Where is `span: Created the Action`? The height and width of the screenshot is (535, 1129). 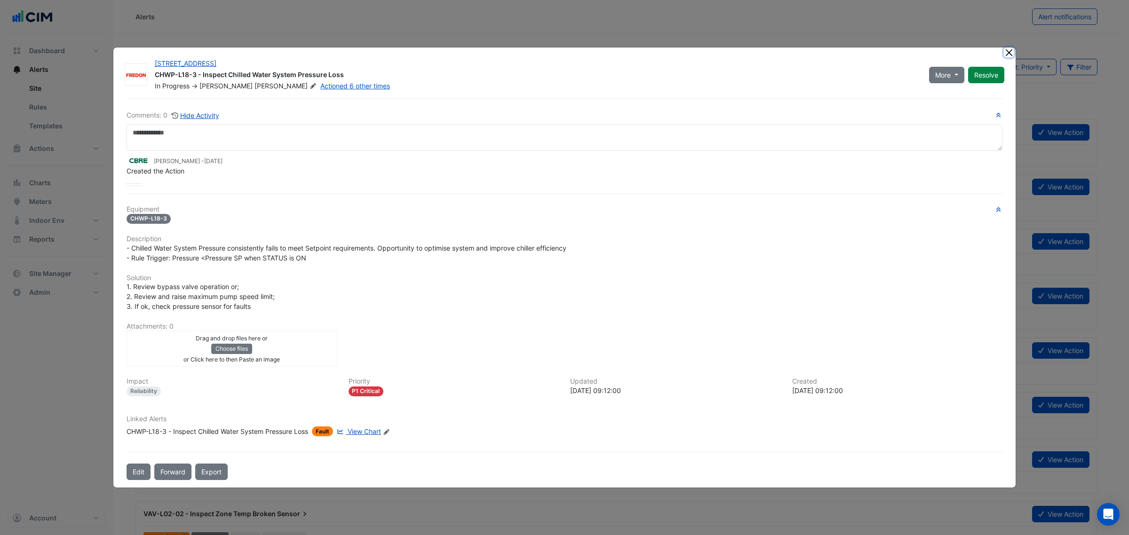 span: Created the Action is located at coordinates (155, 171).